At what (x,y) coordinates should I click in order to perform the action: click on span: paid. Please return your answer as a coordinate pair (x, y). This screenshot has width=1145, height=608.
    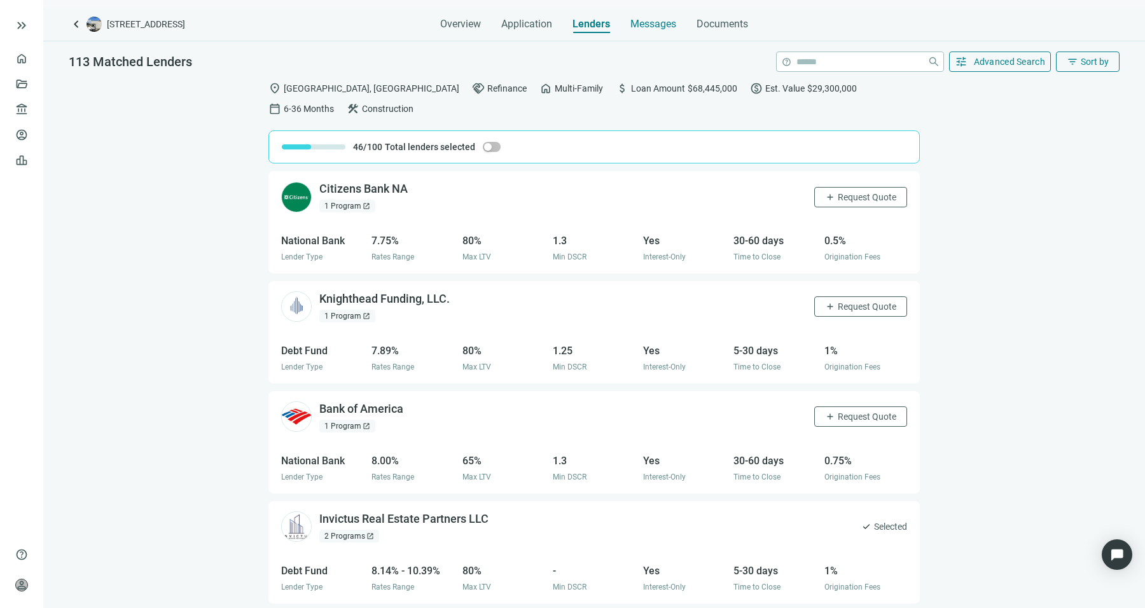
    Looking at the image, I should click on (757, 88).